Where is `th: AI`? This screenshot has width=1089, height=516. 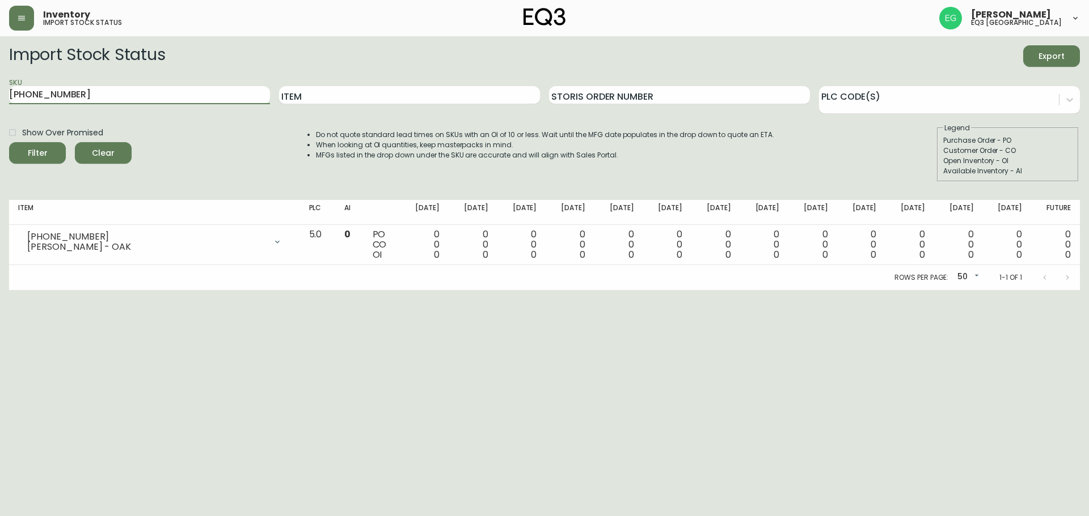 th: AI is located at coordinates (349, 213).